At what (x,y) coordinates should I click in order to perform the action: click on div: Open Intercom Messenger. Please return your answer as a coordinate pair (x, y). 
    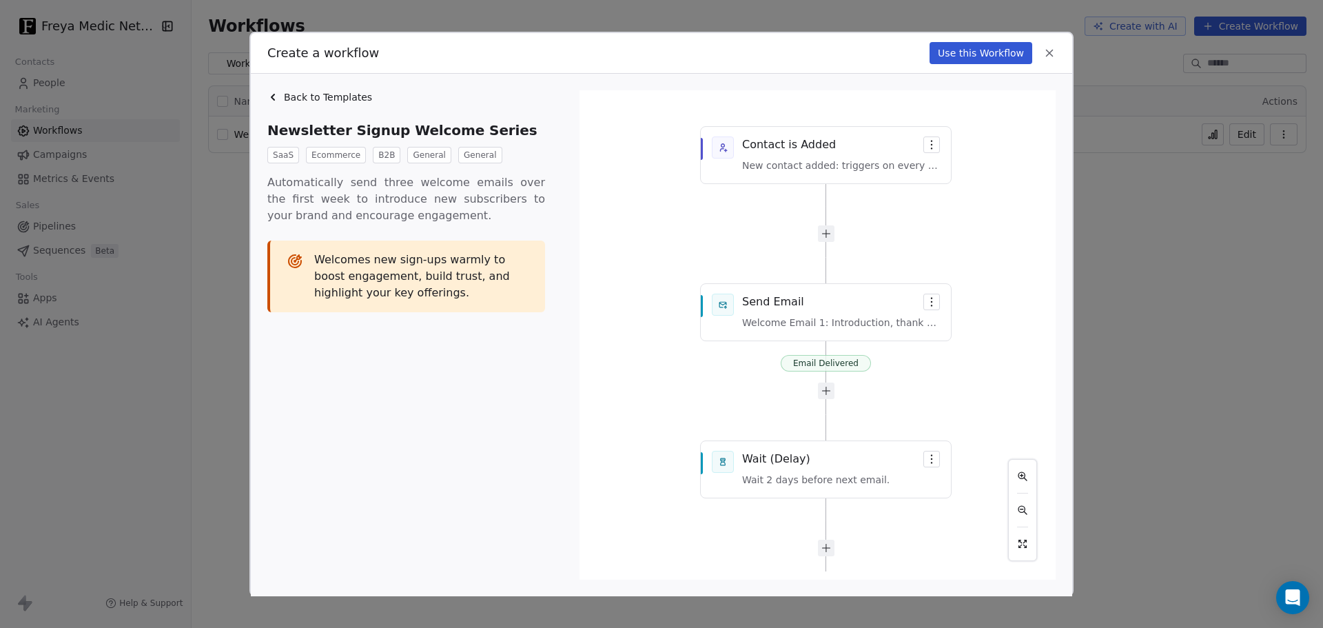
    Looking at the image, I should click on (1293, 597).